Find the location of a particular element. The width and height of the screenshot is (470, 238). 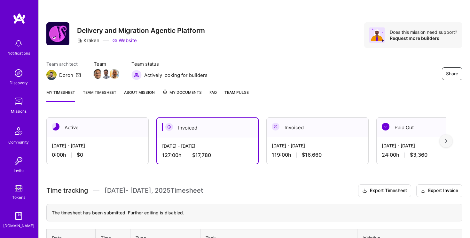

img: Avatar is located at coordinates (377, 35).